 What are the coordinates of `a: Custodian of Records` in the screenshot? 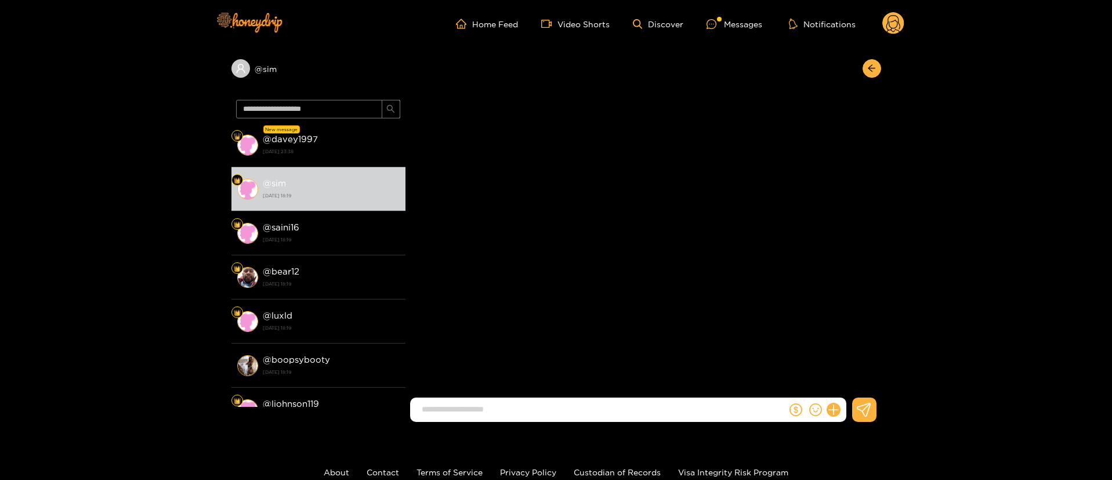 It's located at (617, 471).